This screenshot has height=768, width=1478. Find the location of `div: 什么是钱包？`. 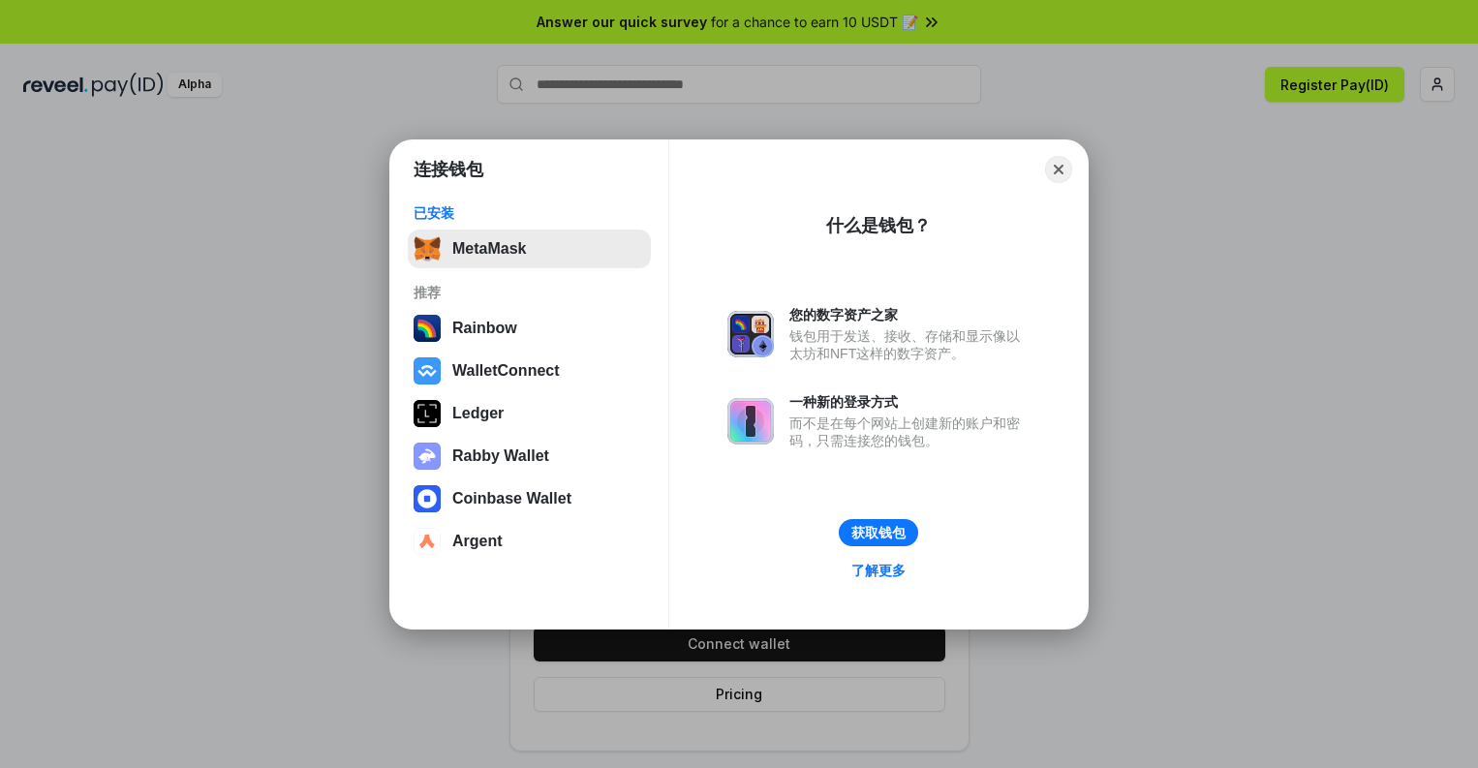

div: 什么是钱包？ is located at coordinates (878, 226).